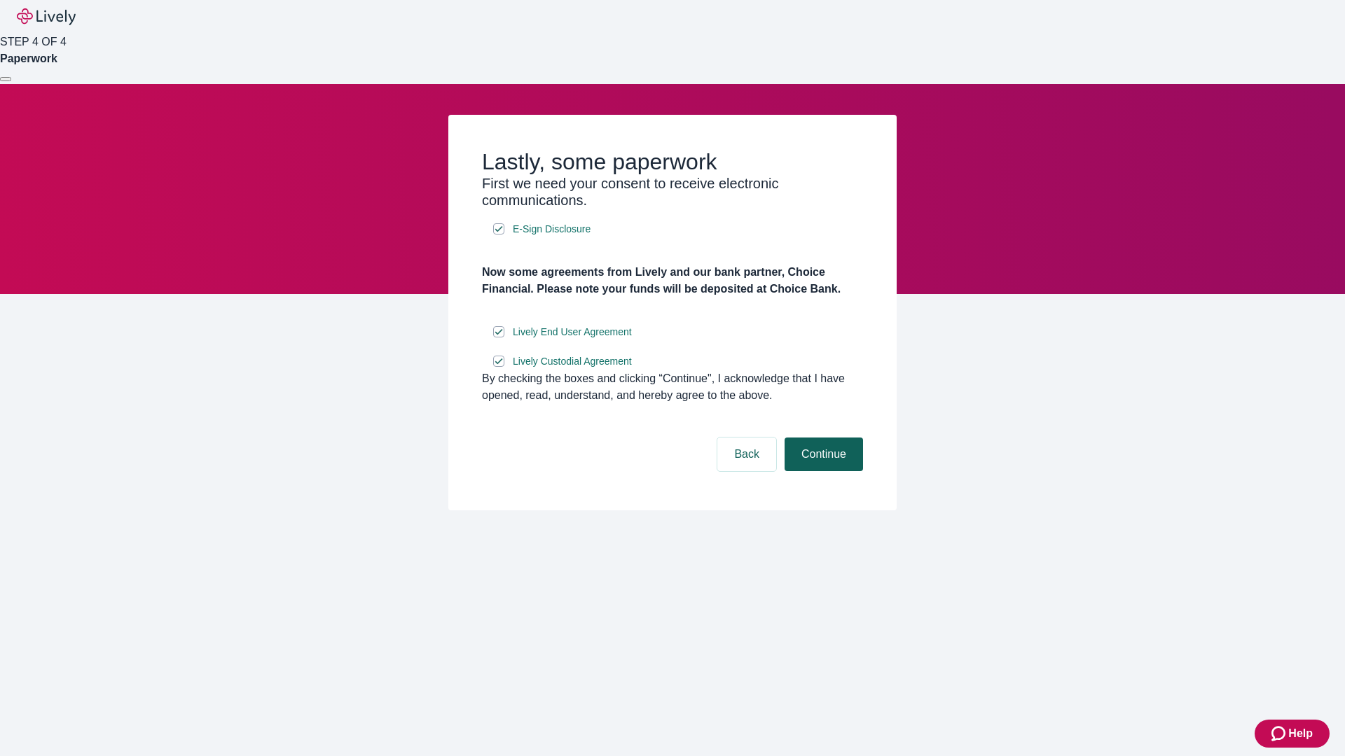 Image resolution: width=1345 pixels, height=756 pixels. I want to click on span: Lively Custodial Agreement, so click(572, 361).